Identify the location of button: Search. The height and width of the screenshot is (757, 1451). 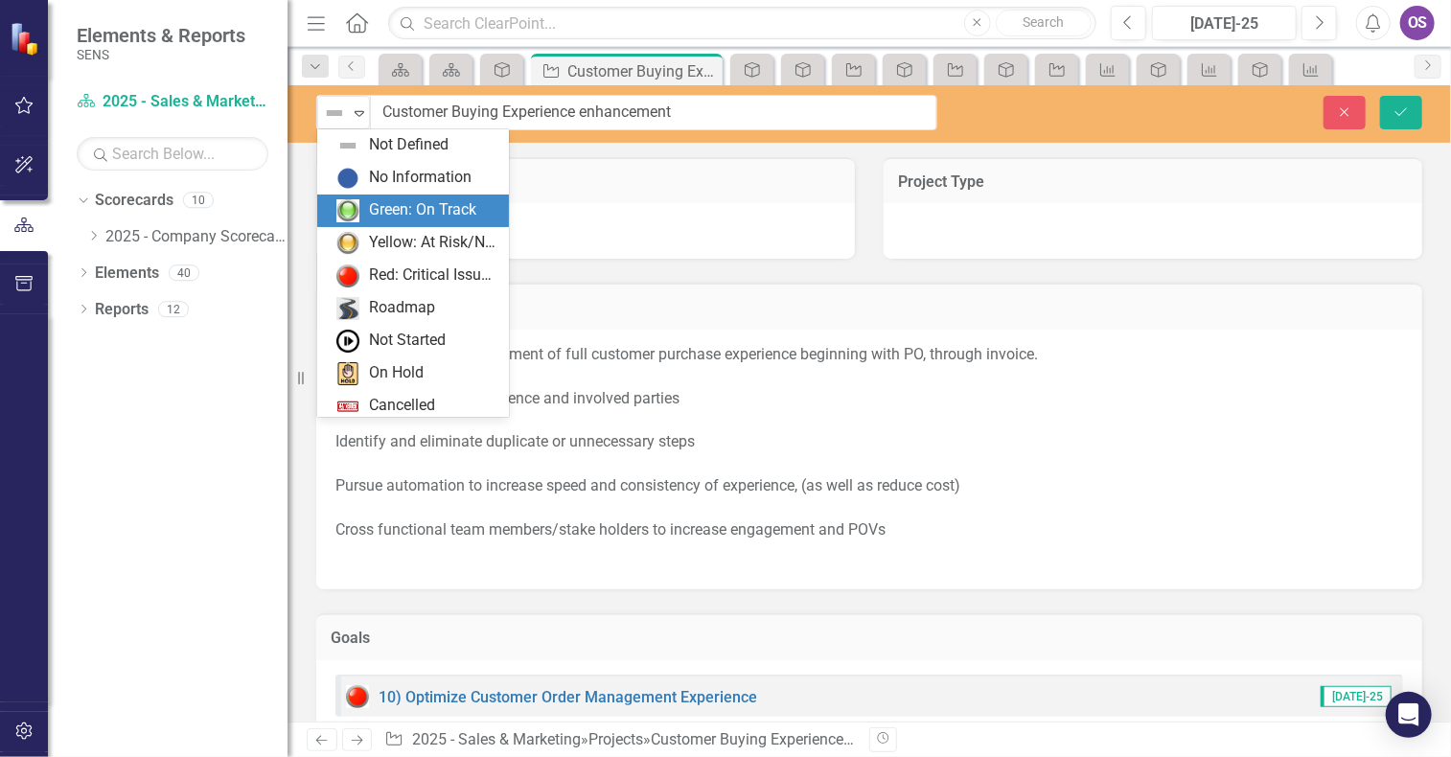
(1044, 23).